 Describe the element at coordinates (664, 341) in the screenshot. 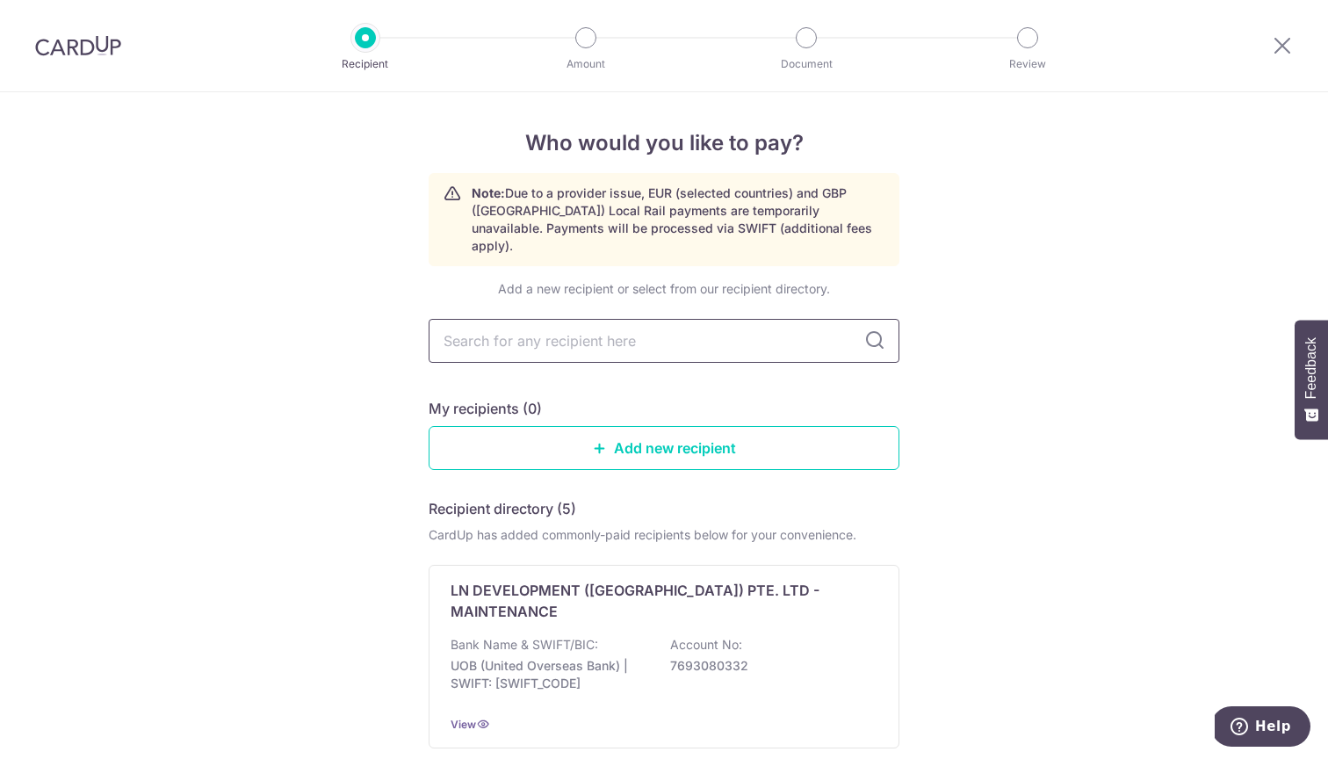

I see `input: Search for any recipient here` at that location.